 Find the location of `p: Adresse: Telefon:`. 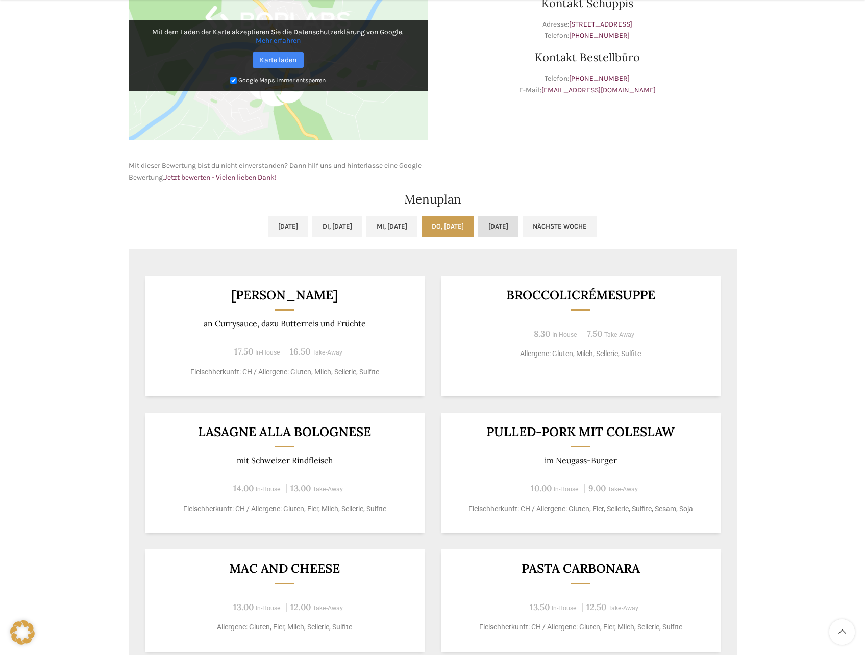

p: Adresse: Telefon: is located at coordinates (587, 30).